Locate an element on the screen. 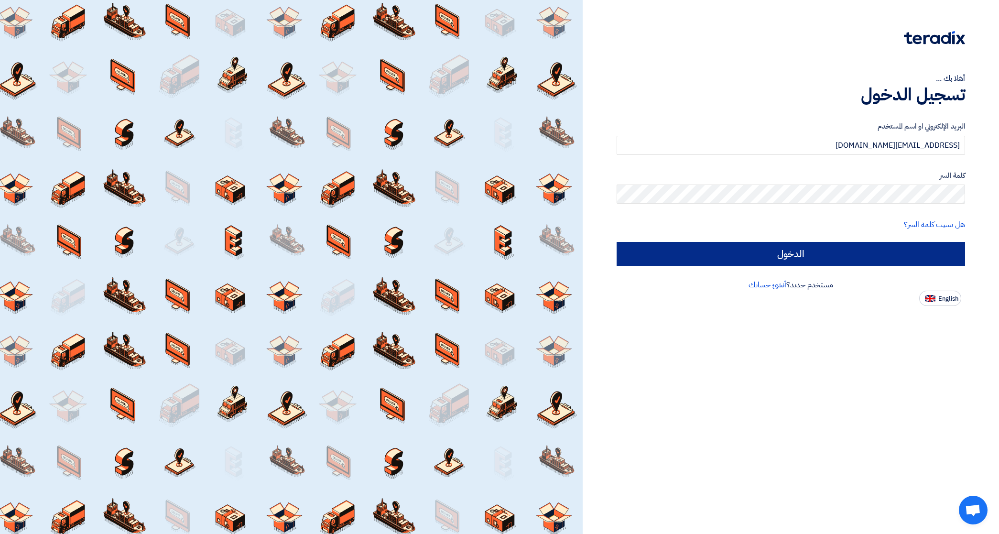  a: هل نسيت كلمة السر؟ is located at coordinates (934, 225).